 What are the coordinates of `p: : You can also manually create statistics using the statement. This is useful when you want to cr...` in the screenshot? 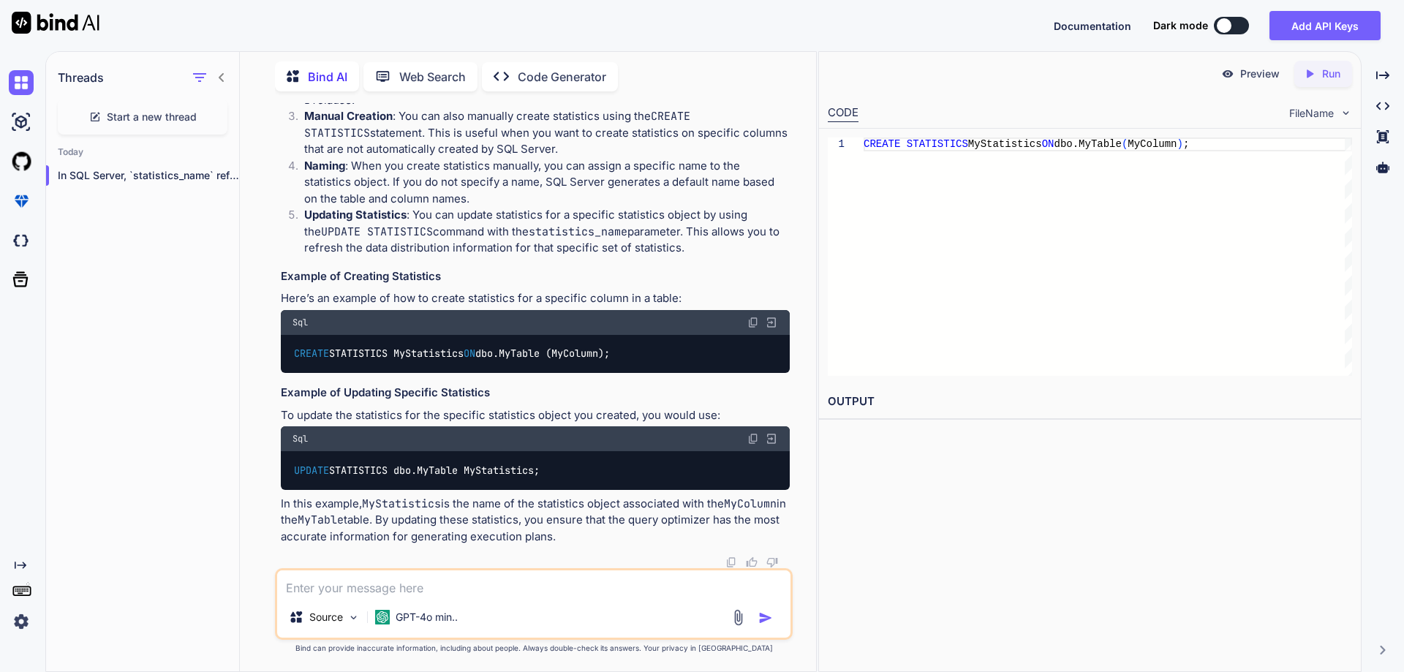 It's located at (547, 133).